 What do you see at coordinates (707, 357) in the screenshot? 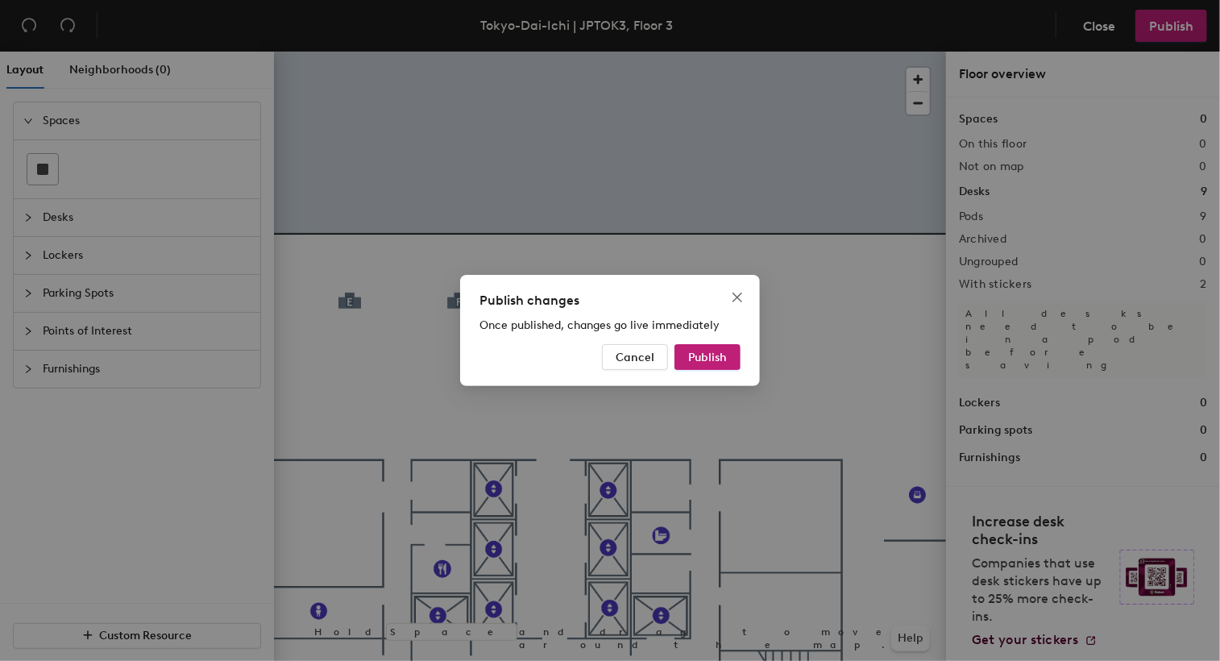
I see `button: Publish` at bounding box center [707, 357].